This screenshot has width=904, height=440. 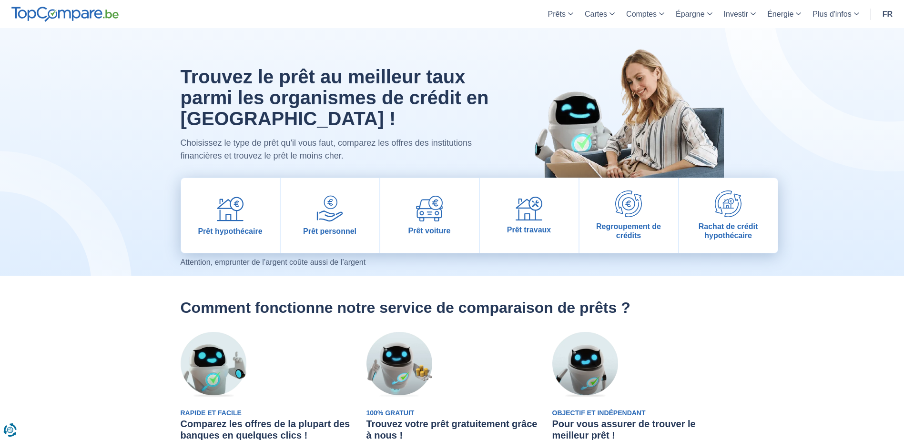 What do you see at coordinates (330, 209) in the screenshot?
I see `img: Prêt personnel` at bounding box center [330, 209].